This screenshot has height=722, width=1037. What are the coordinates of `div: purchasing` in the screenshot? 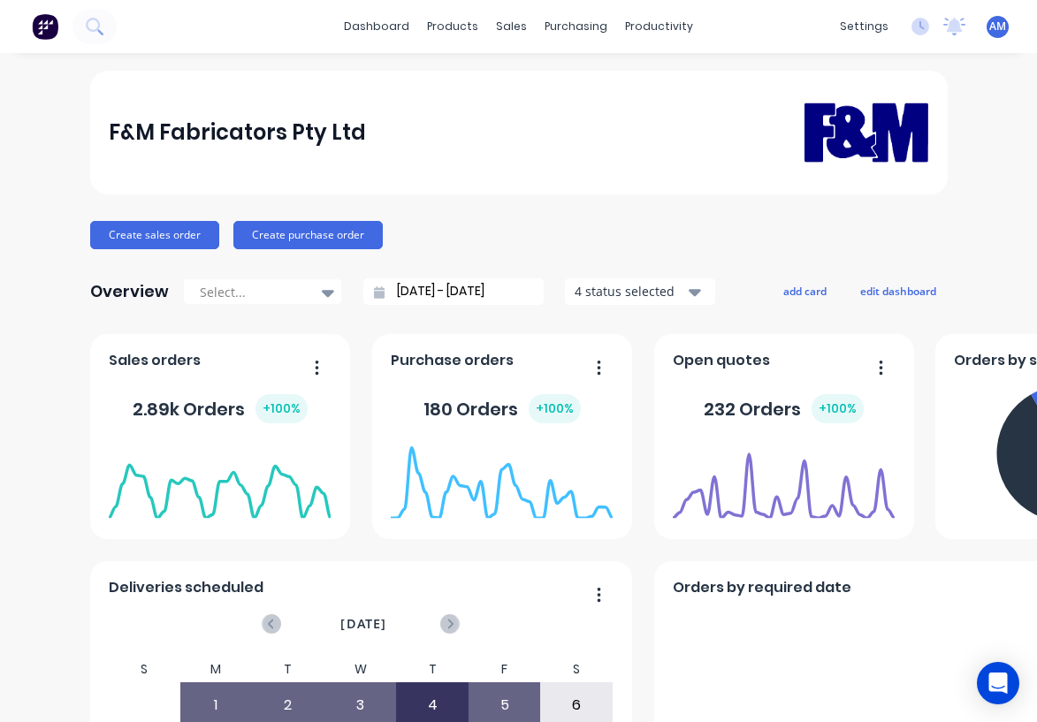 It's located at (576, 27).